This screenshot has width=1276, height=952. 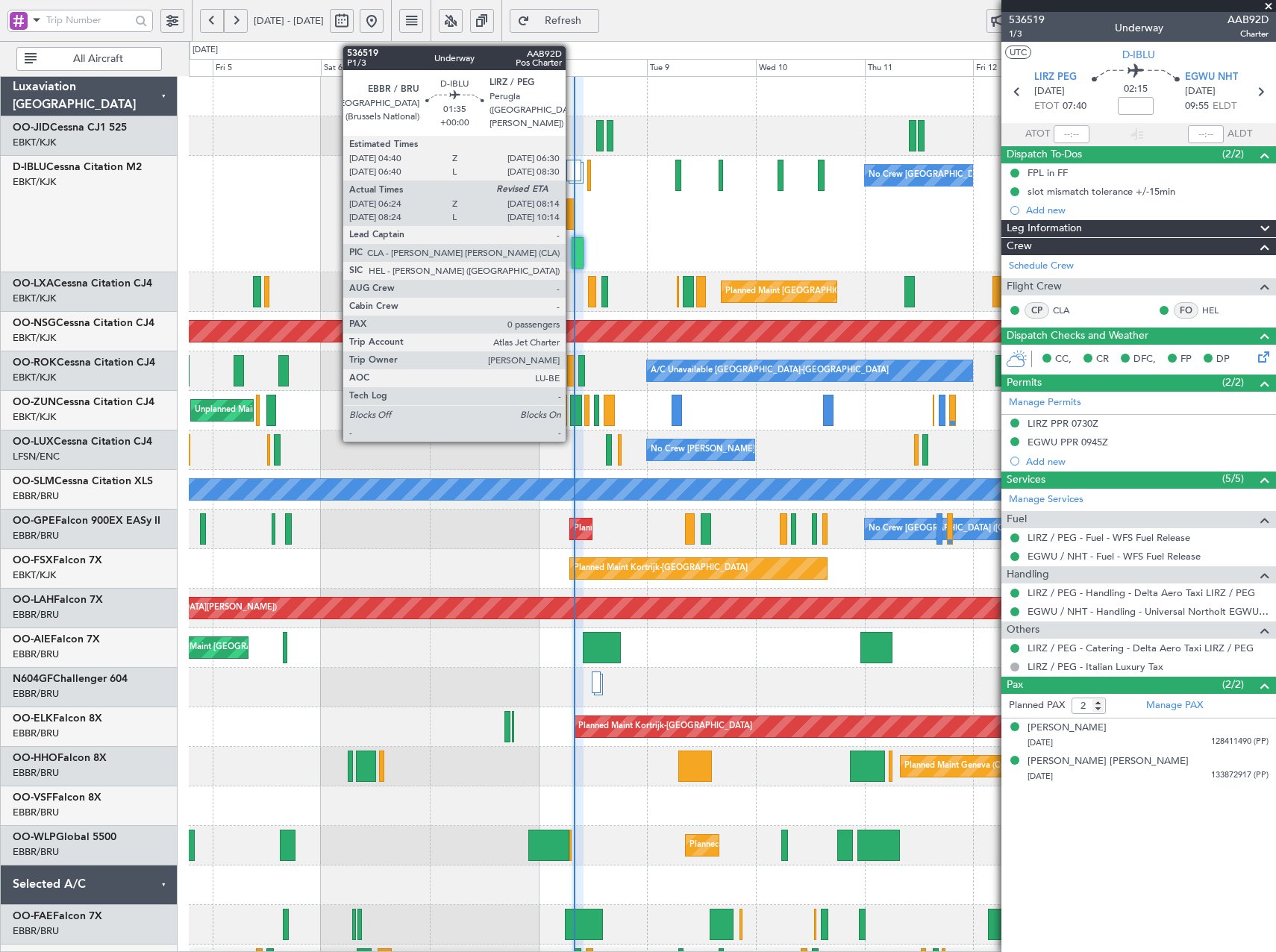 What do you see at coordinates (1064, 360) in the screenshot?
I see `span: CC,` at bounding box center [1064, 360].